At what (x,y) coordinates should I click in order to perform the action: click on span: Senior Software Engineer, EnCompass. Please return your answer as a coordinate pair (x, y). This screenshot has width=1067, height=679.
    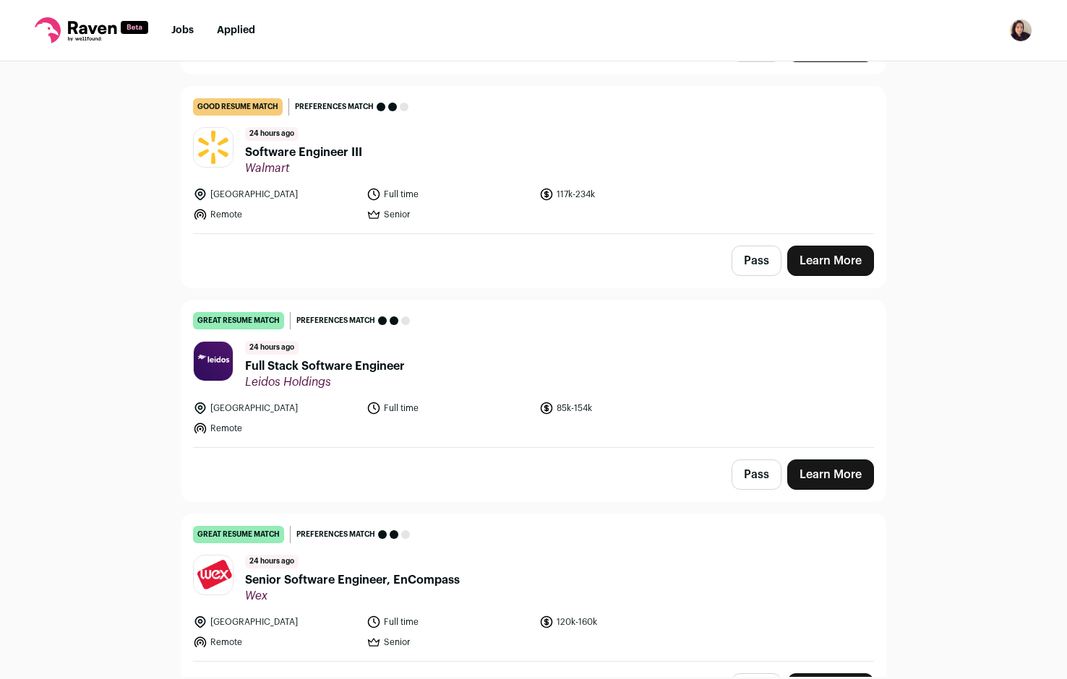
    Looking at the image, I should click on (352, 580).